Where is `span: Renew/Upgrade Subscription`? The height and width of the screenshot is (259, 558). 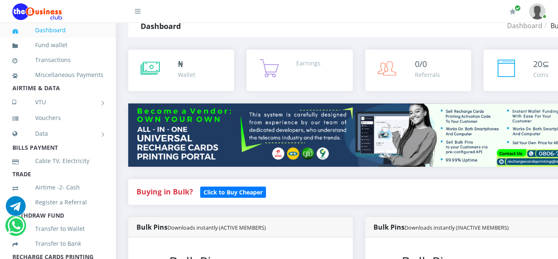 span: Renew/Upgrade Subscription is located at coordinates (518, 8).